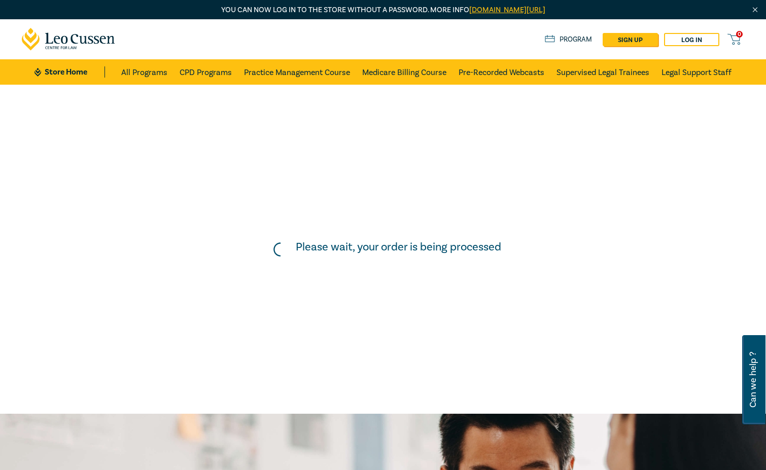 The image size is (766, 470). I want to click on img: Close, so click(754, 10).